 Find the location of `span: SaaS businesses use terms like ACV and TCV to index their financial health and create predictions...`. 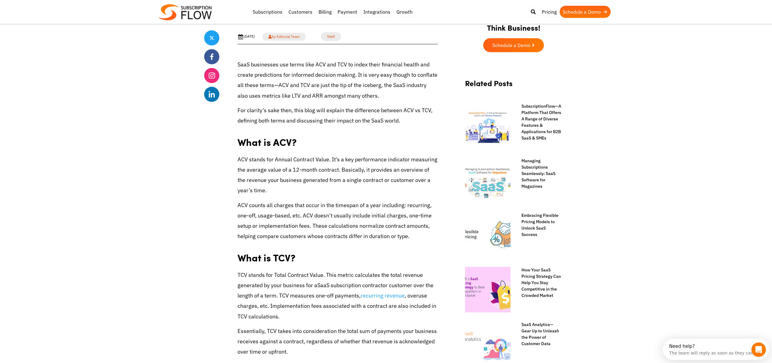

span: SaaS businesses use terms like ACV and TCV to index their financial health and create predictions... is located at coordinates (337, 80).